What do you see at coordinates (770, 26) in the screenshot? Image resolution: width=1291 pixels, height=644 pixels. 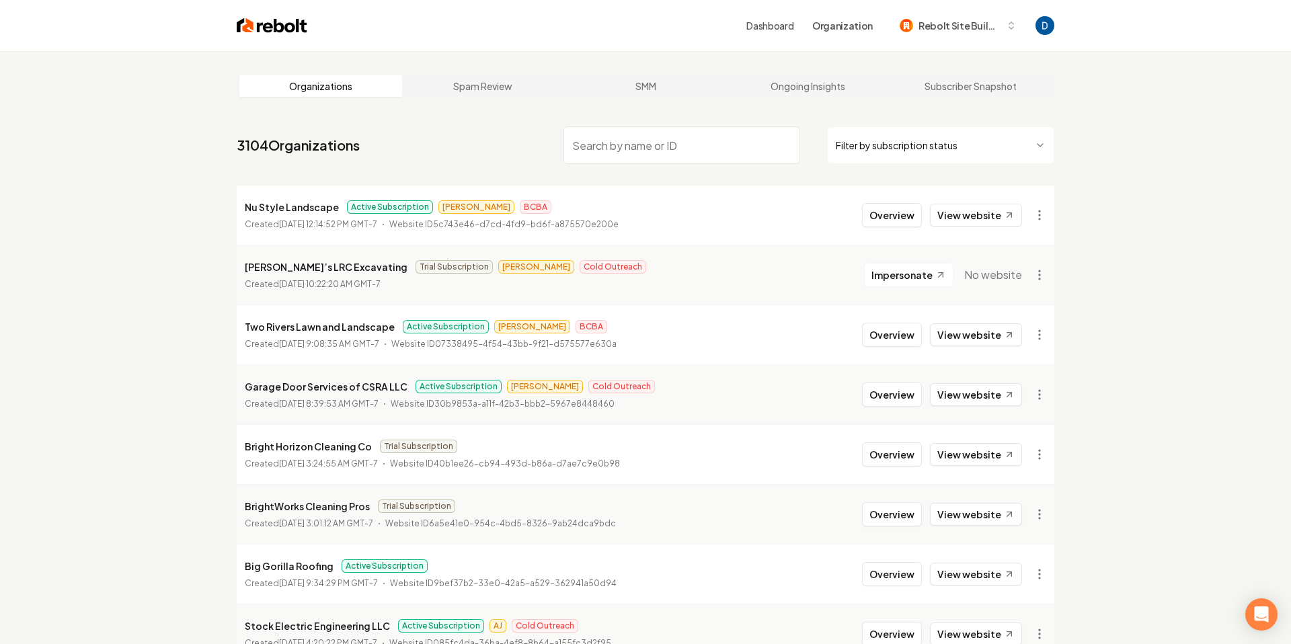 I see `a: Dashboard` at bounding box center [770, 26].